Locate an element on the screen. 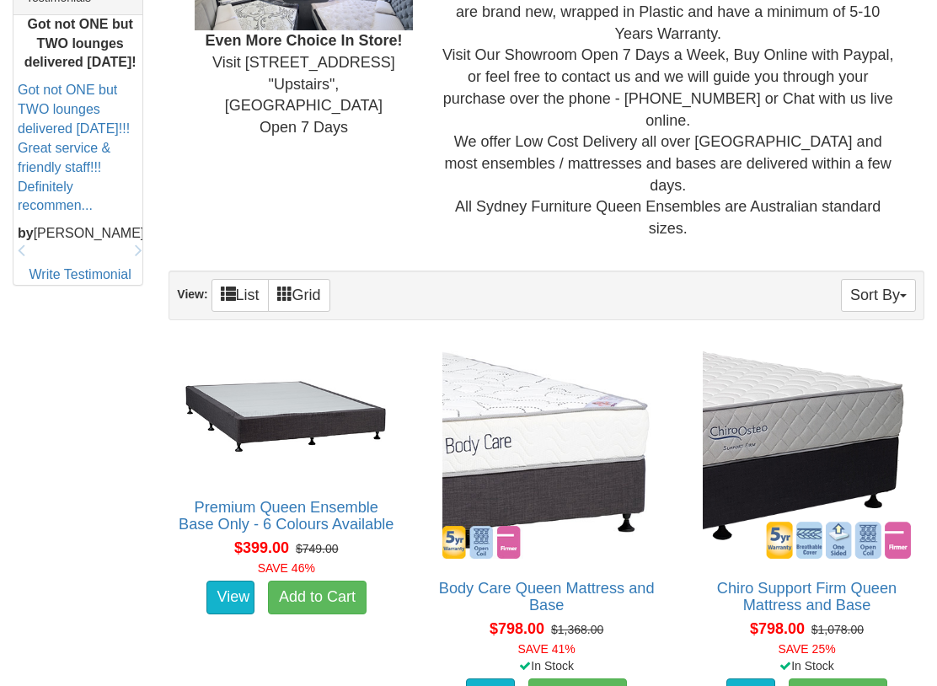 The image size is (937, 686). font: SAVE 46% is located at coordinates (286, 568).